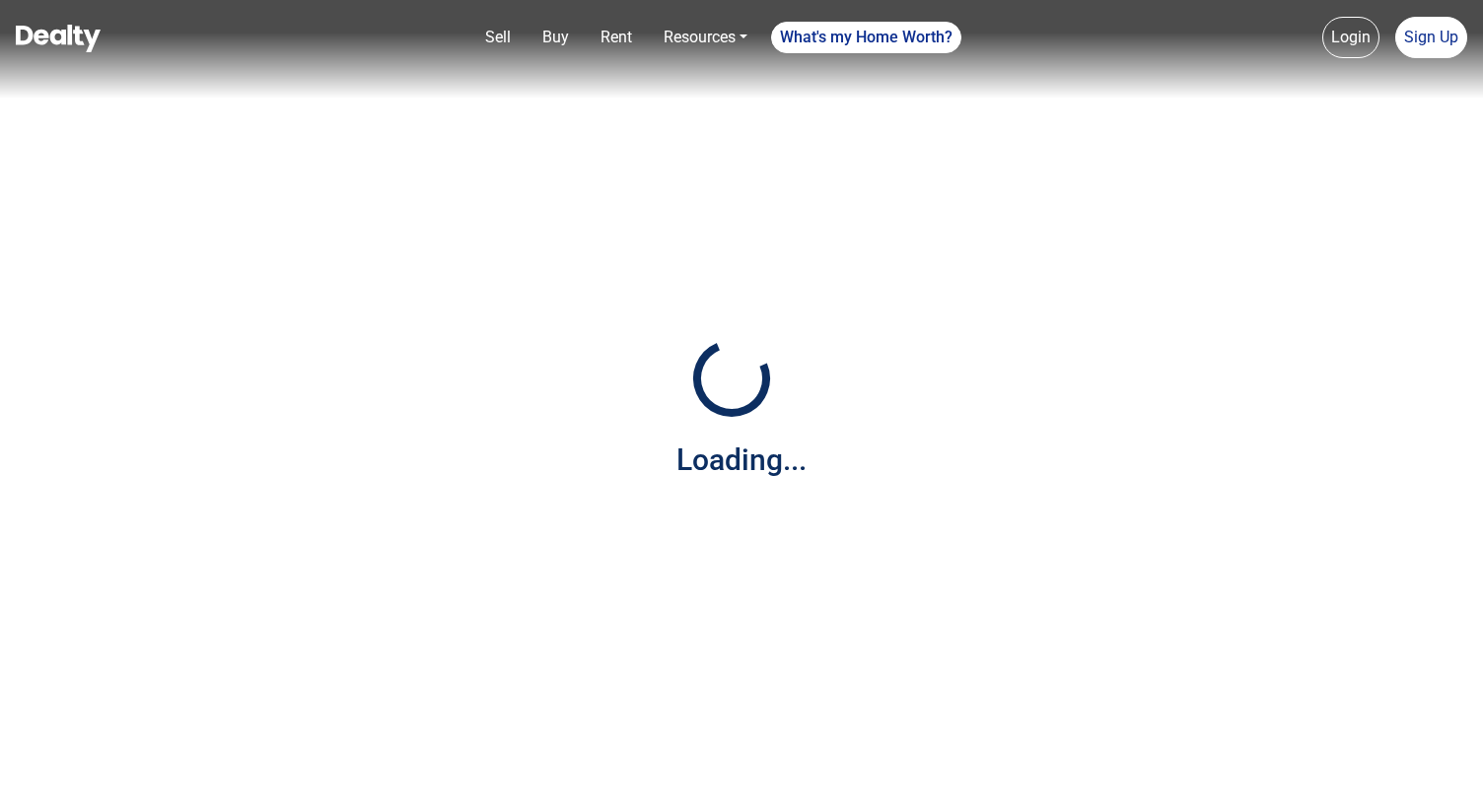 Image resolution: width=1483 pixels, height=811 pixels. I want to click on a: Sell, so click(498, 37).